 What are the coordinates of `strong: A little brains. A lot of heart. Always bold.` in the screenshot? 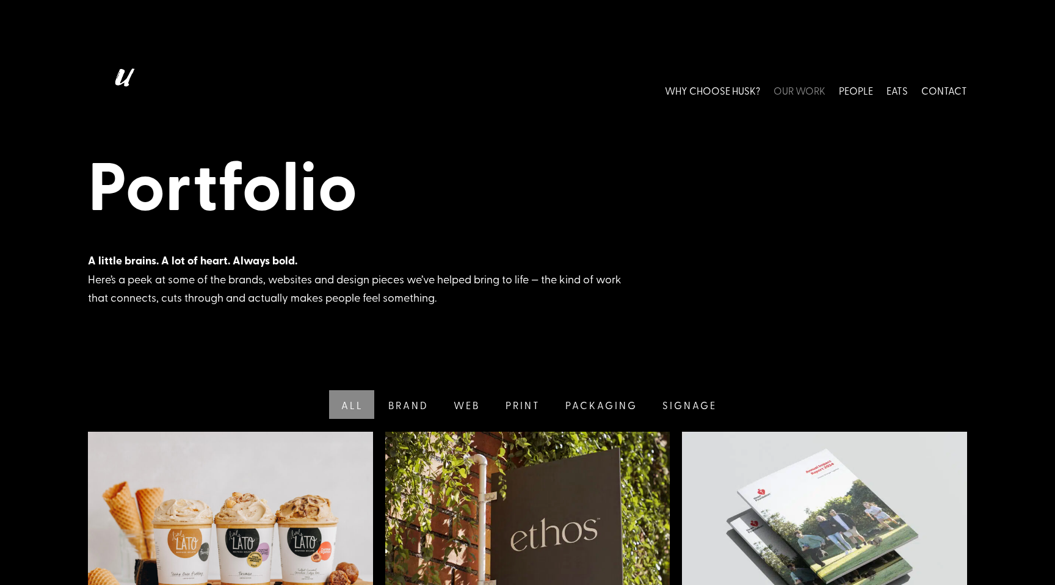 It's located at (192, 260).